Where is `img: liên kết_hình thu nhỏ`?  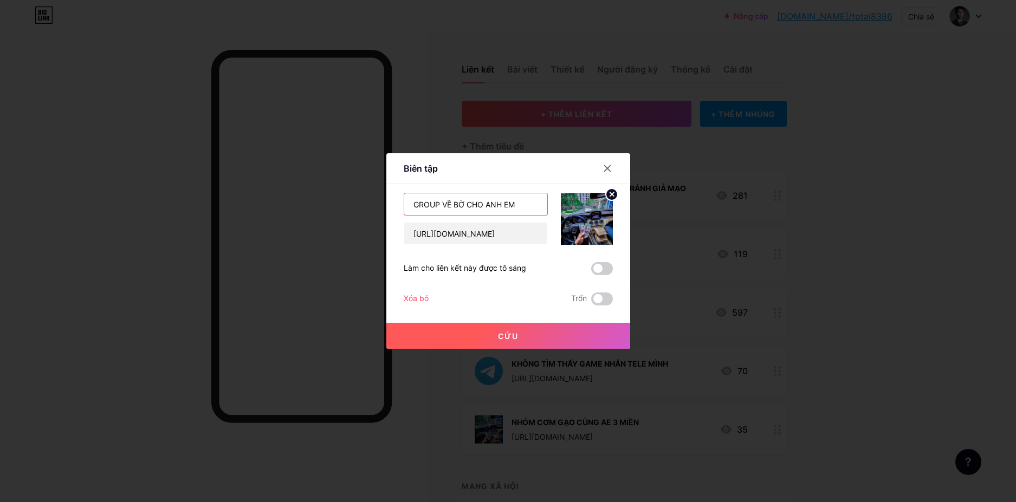 img: liên kết_hình thu nhỏ is located at coordinates (587, 219).